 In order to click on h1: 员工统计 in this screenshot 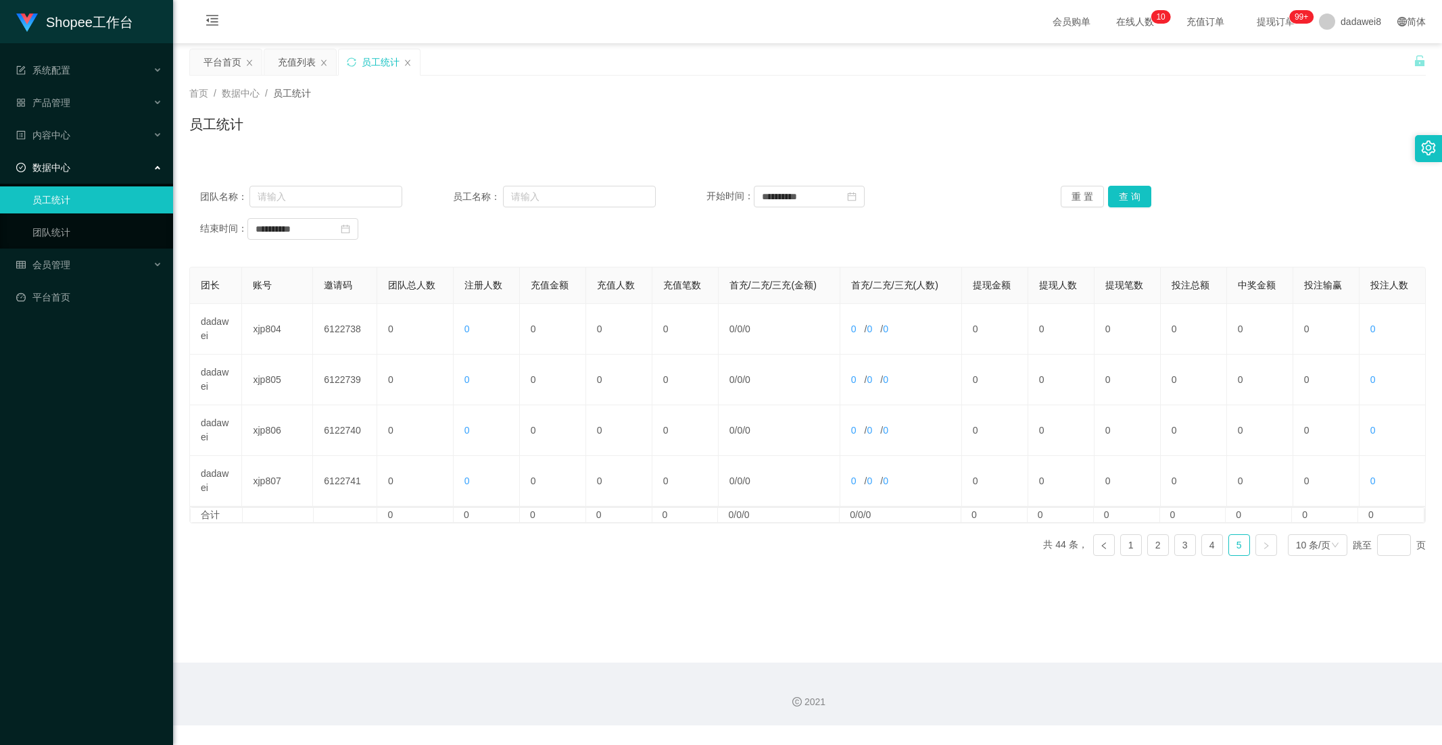, I will do `click(216, 124)`.